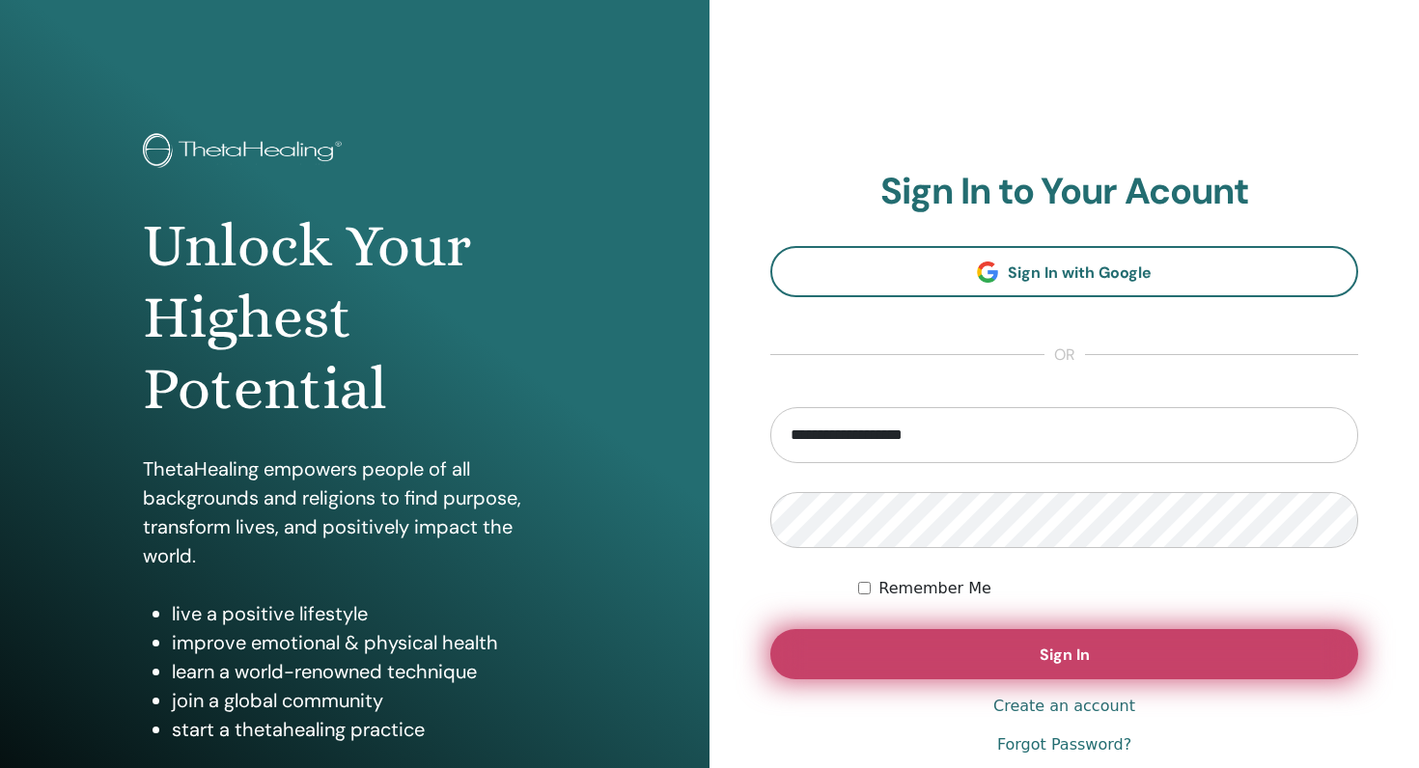 The image size is (1419, 768). What do you see at coordinates (1079, 272) in the screenshot?
I see `span: Sign In with Google` at bounding box center [1079, 272].